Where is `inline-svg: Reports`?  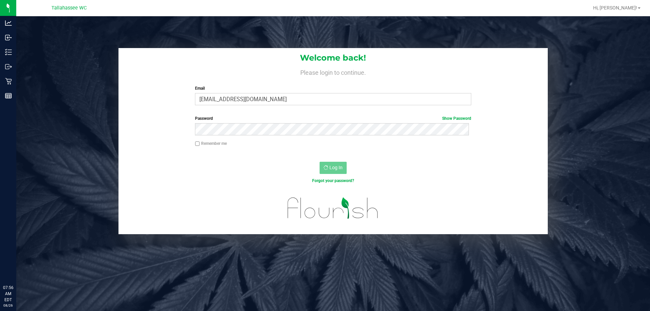
inline-svg: Reports is located at coordinates (8, 96).